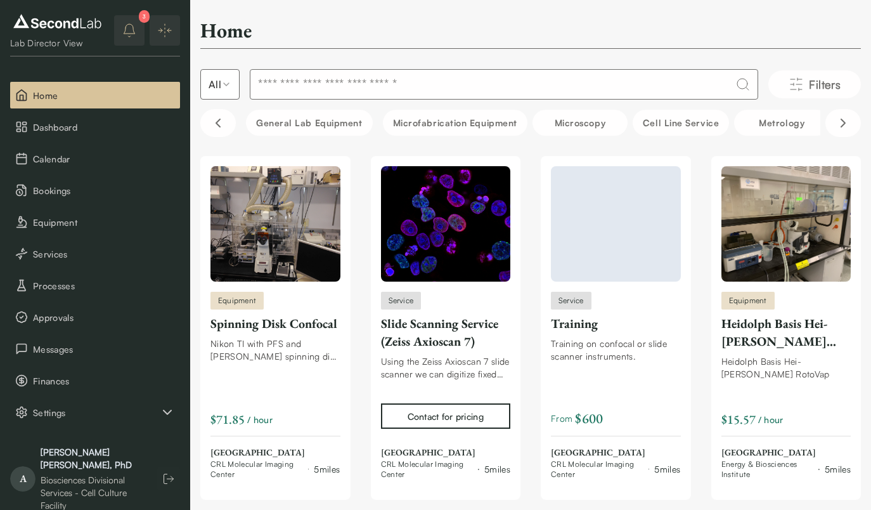  What do you see at coordinates (104, 254) in the screenshot?
I see `span: Services` at bounding box center [104, 254].